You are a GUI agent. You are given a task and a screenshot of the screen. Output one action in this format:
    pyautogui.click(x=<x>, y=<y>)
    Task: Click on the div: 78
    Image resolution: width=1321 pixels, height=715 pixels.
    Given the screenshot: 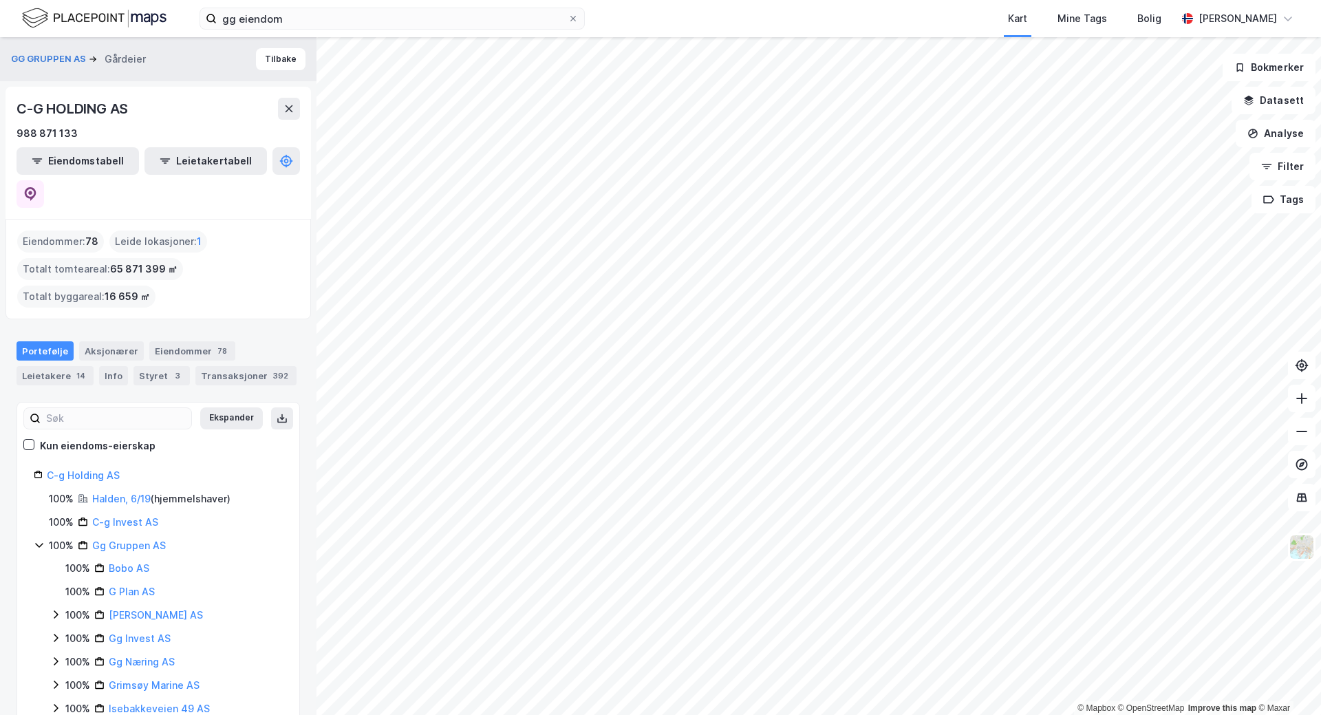 What is the action you would take?
    pyautogui.click(x=222, y=351)
    